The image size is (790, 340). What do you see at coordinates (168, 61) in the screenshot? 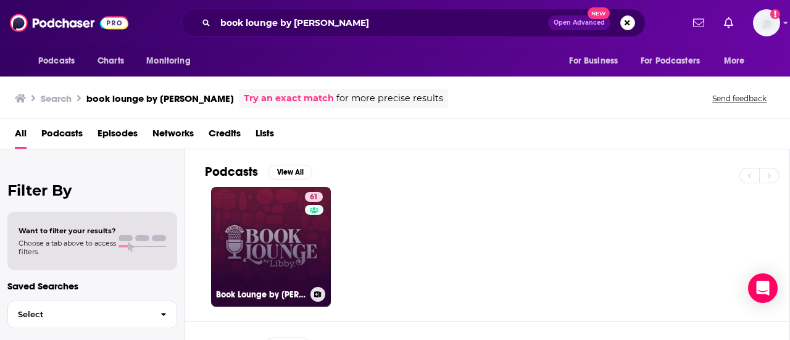
I see `span: Monitoring` at bounding box center [168, 61].